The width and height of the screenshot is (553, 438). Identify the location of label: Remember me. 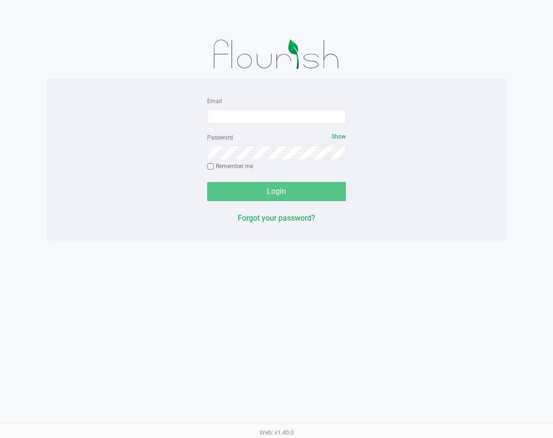
(230, 166).